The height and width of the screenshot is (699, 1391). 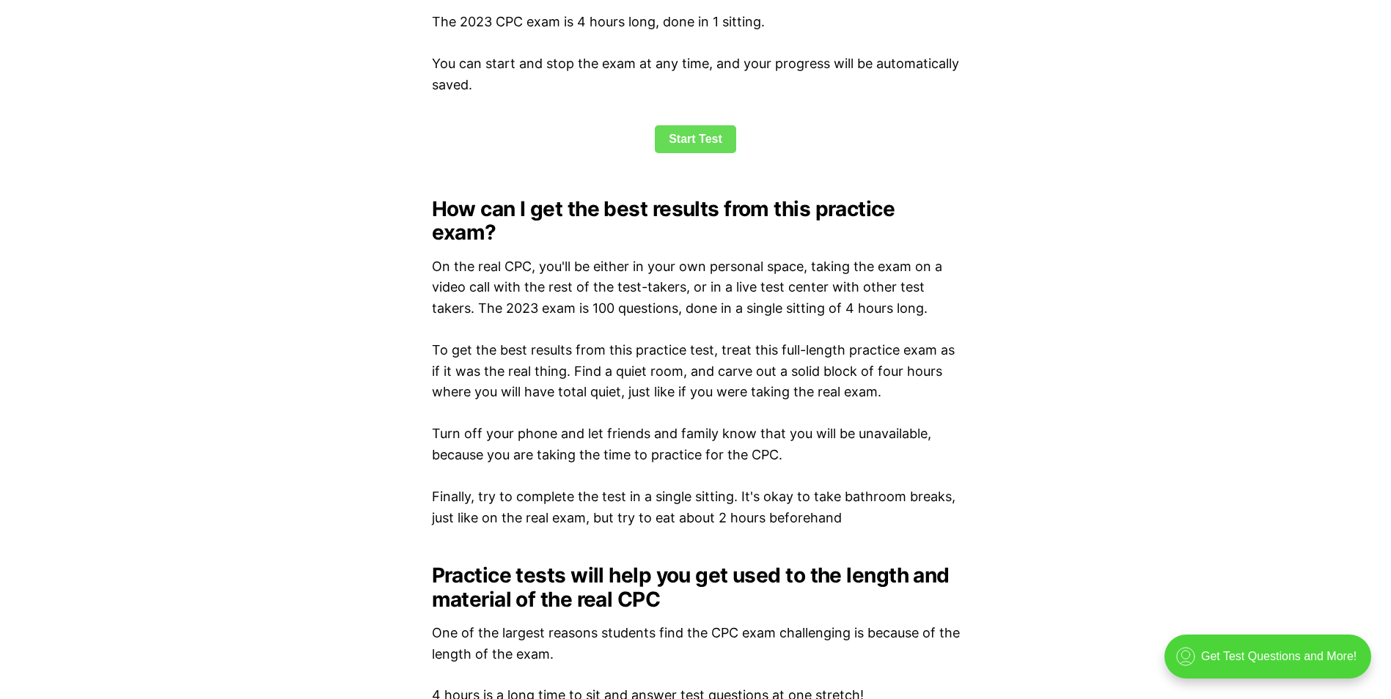 What do you see at coordinates (695, 139) in the screenshot?
I see `a: Start Test` at bounding box center [695, 139].